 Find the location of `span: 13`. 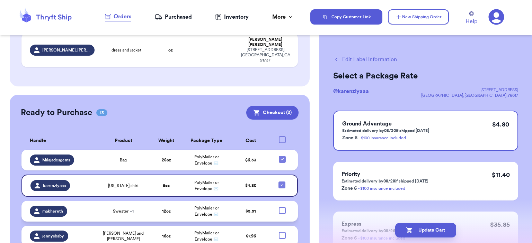

span: 13 is located at coordinates (102, 113).